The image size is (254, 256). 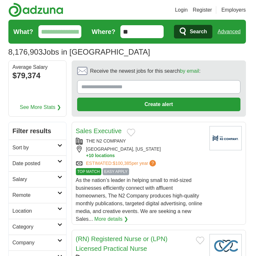 What do you see at coordinates (145, 71) in the screenshot?
I see `span: Receive the newest jobs for this search :` at bounding box center [145, 71].